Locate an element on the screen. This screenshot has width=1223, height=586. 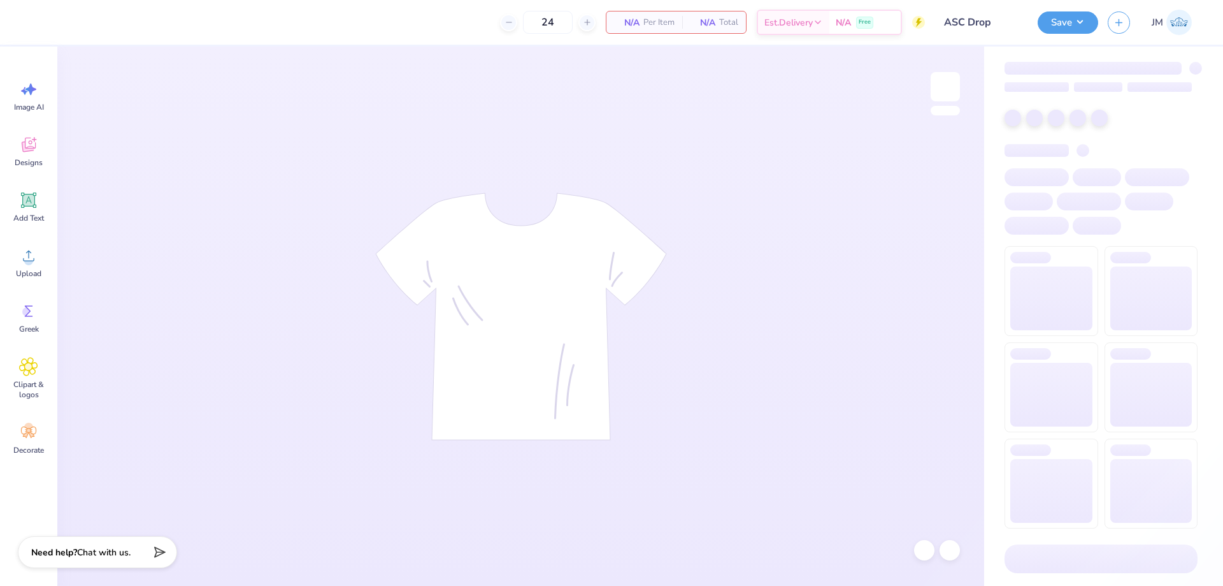
span: Free is located at coordinates (865, 22).